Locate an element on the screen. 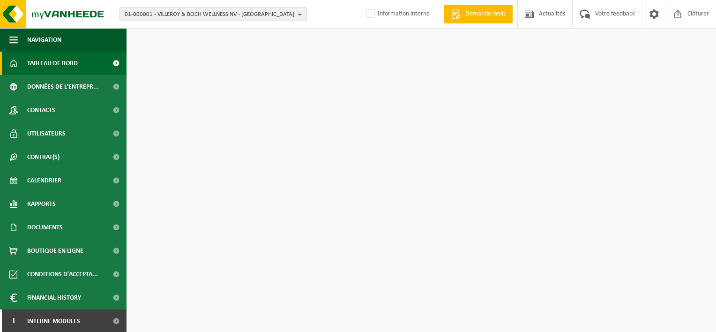 The image size is (716, 332). span: Demande devis is located at coordinates (485, 14).